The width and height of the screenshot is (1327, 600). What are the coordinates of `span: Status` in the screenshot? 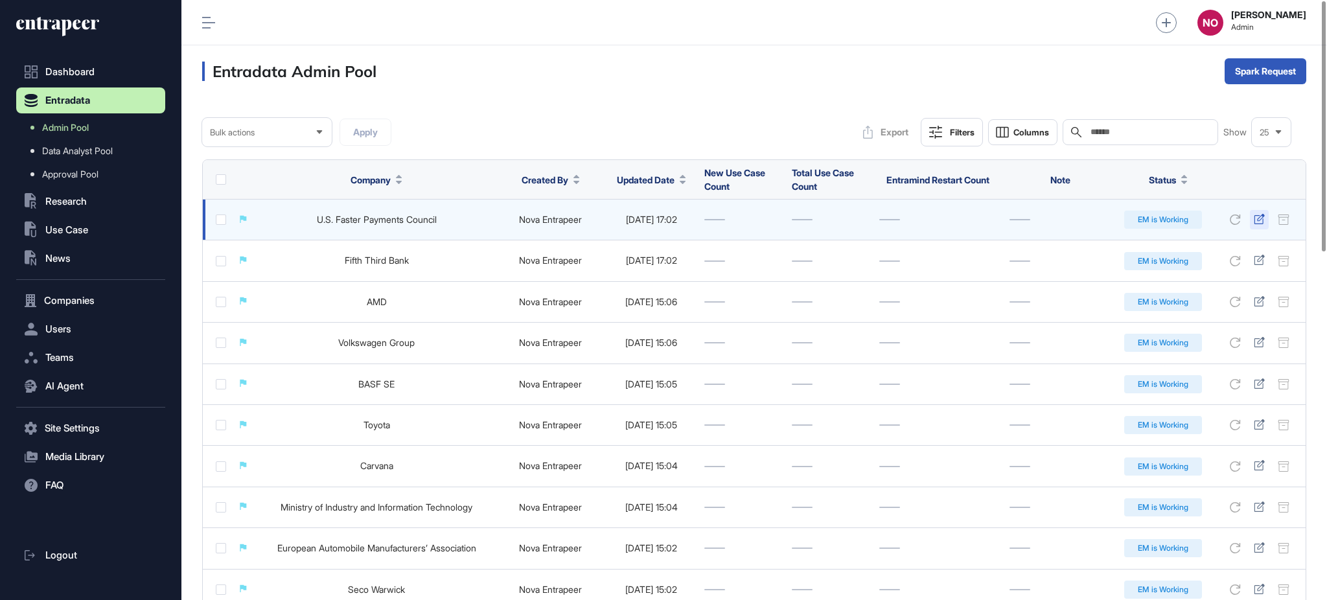 It's located at (1162, 179).